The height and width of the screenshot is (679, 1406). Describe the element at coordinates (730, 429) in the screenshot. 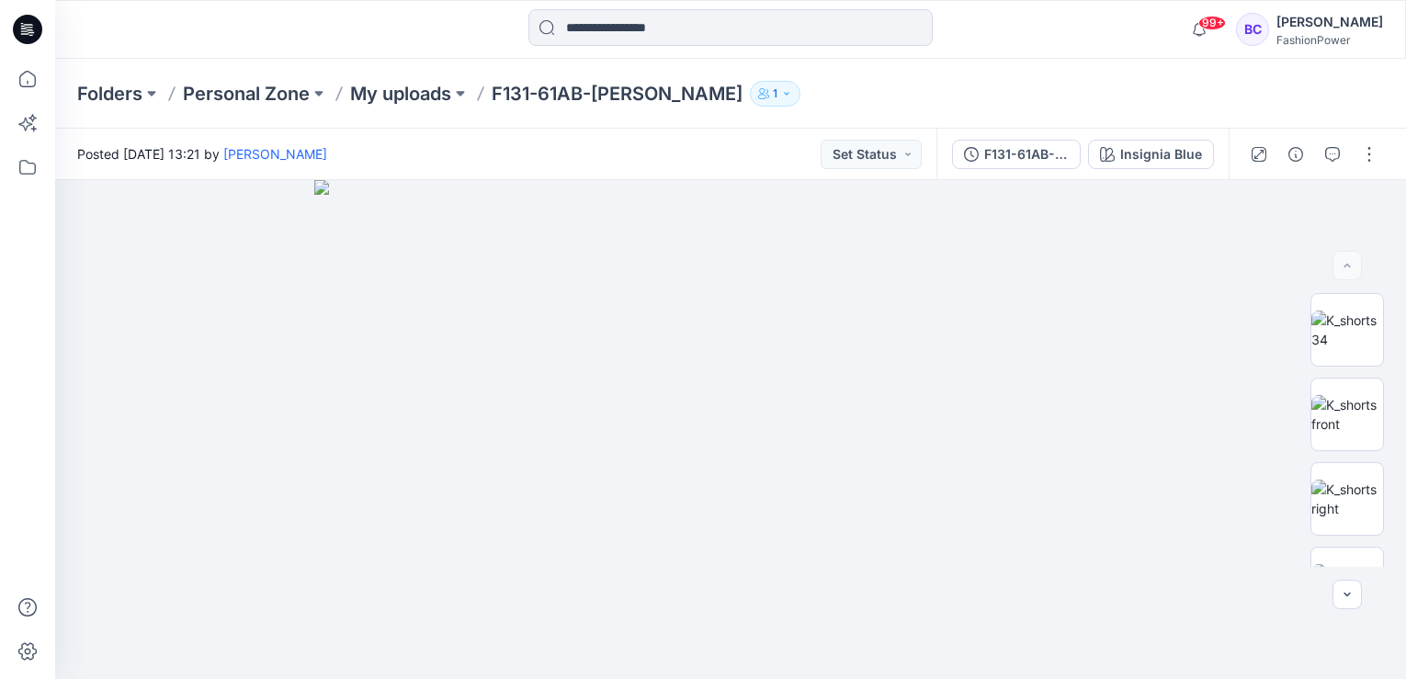

I see `img: eyJhbGciOiJIUzI1NiIsImtpZCI6IjAiLCJzbHQiOiJzZXMiLCJ0eXAiOiJKV1QifQ.eyJkYXRhIjp7InR5cGUiOiJzdG9yYW...` at that location.